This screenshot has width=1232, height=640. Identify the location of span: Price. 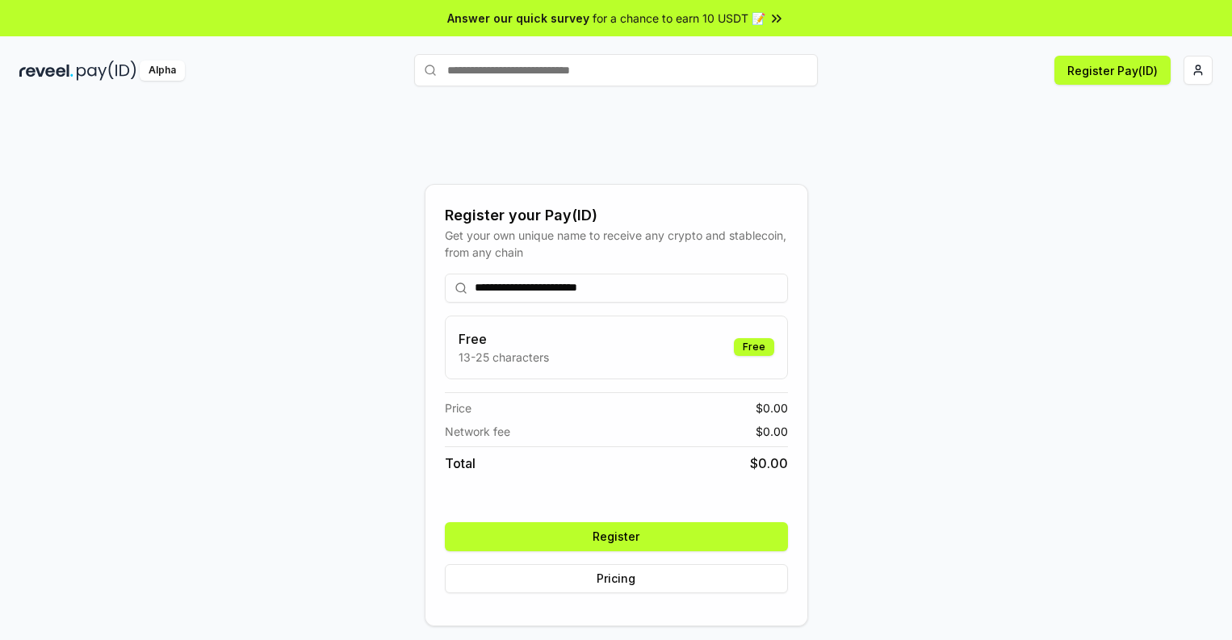
(458, 408).